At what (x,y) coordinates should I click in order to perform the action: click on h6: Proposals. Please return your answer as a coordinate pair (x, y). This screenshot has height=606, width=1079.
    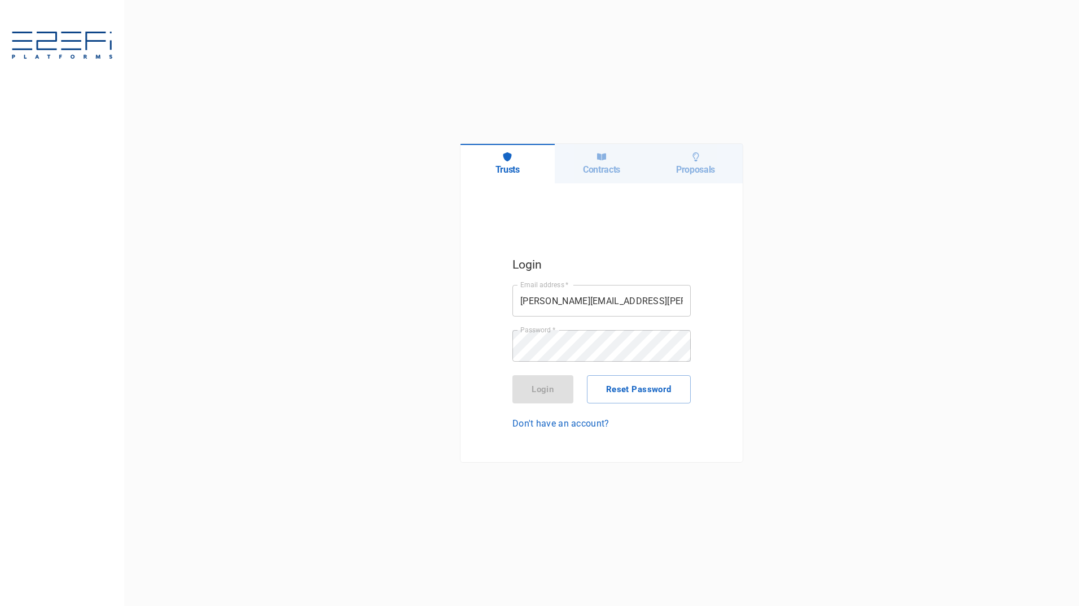
    Looking at the image, I should click on (695, 169).